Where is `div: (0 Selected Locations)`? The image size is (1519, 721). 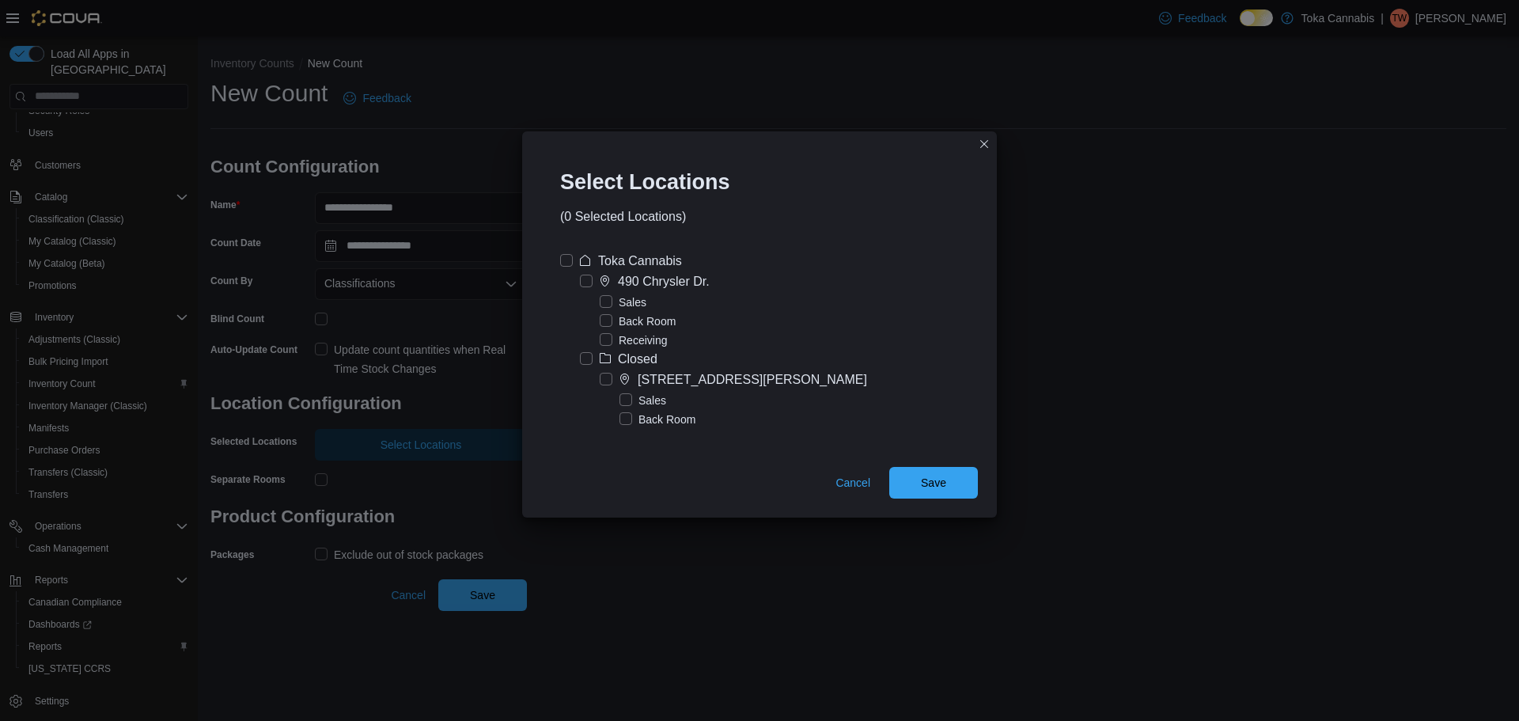 div: (0 Selected Locations) is located at coordinates (622, 217).